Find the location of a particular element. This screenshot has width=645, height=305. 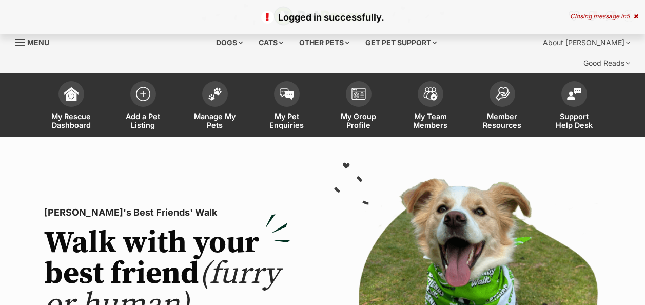

a: My Rescue Dashboard is located at coordinates (71, 106).